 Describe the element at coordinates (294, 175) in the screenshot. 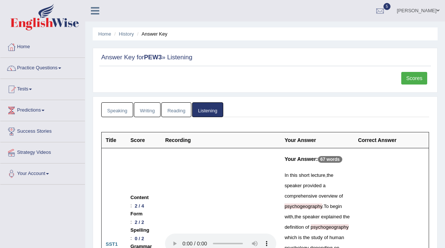

I see `span: this` at that location.